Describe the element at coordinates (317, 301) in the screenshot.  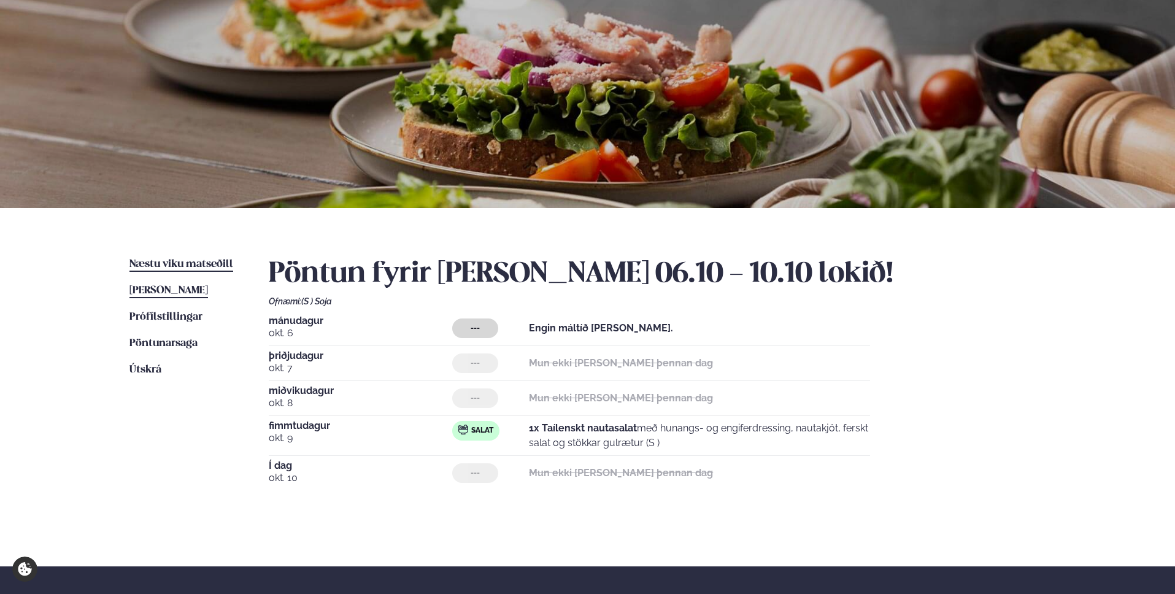
I see `span: (S ) Soja` at that location.